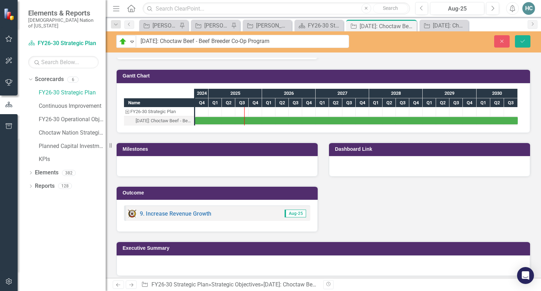  Describe the element at coordinates (391, 8) in the screenshot. I see `button: Search` at that location.